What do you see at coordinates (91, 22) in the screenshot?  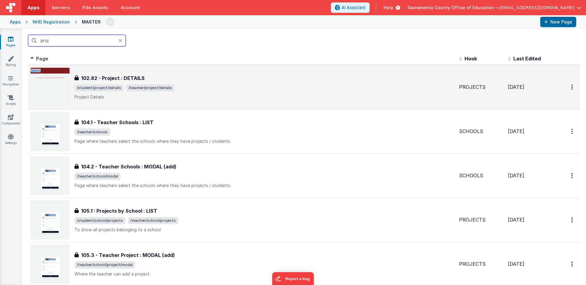 I see `div: MASTER` at bounding box center [91, 22].